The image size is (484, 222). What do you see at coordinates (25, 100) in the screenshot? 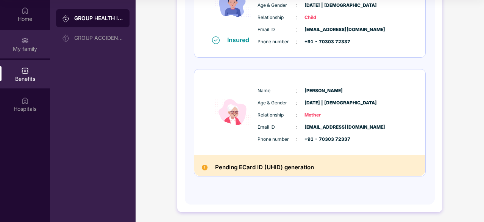
I see `img: svg+xml;base64,PHN2ZyBpZD0iSG9zcGl0YWxzIiB4bWxucz0iaHR0cDovL3d3dy53My5vcmcvMjAwMC9zdmciIHdpZHRoPS...` at bounding box center [25, 100].